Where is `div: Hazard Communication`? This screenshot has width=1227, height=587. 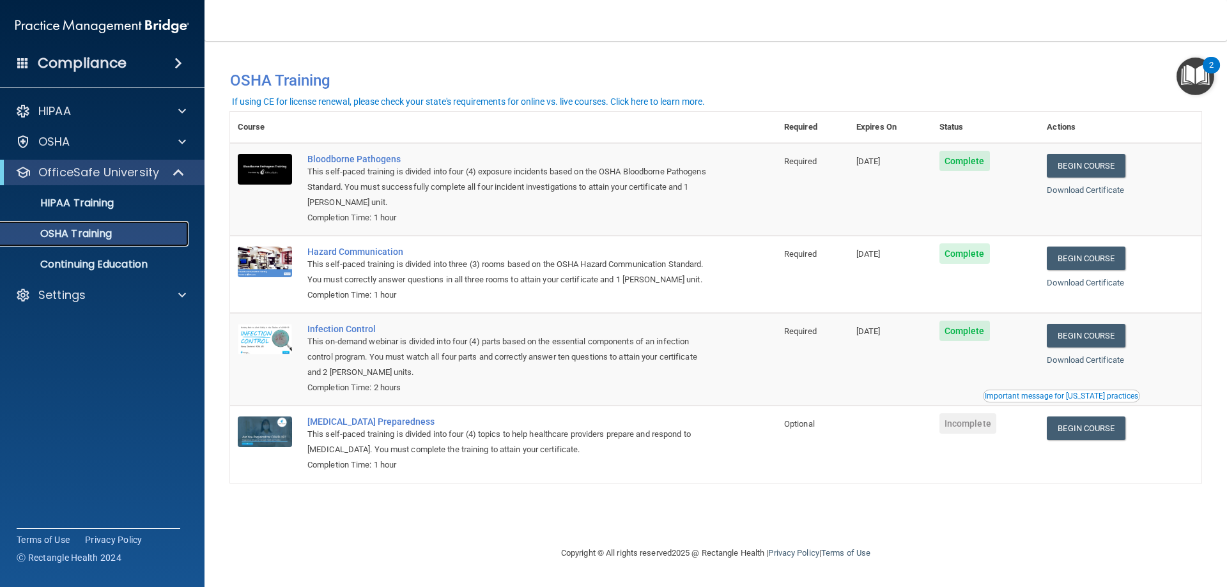 div: Hazard Communication is located at coordinates (510, 252).